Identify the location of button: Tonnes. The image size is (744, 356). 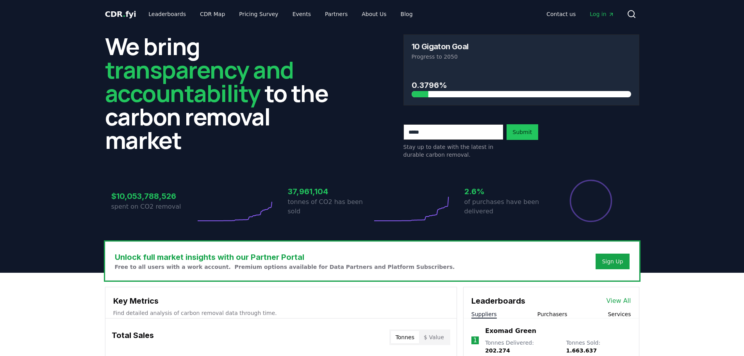
(405, 337).